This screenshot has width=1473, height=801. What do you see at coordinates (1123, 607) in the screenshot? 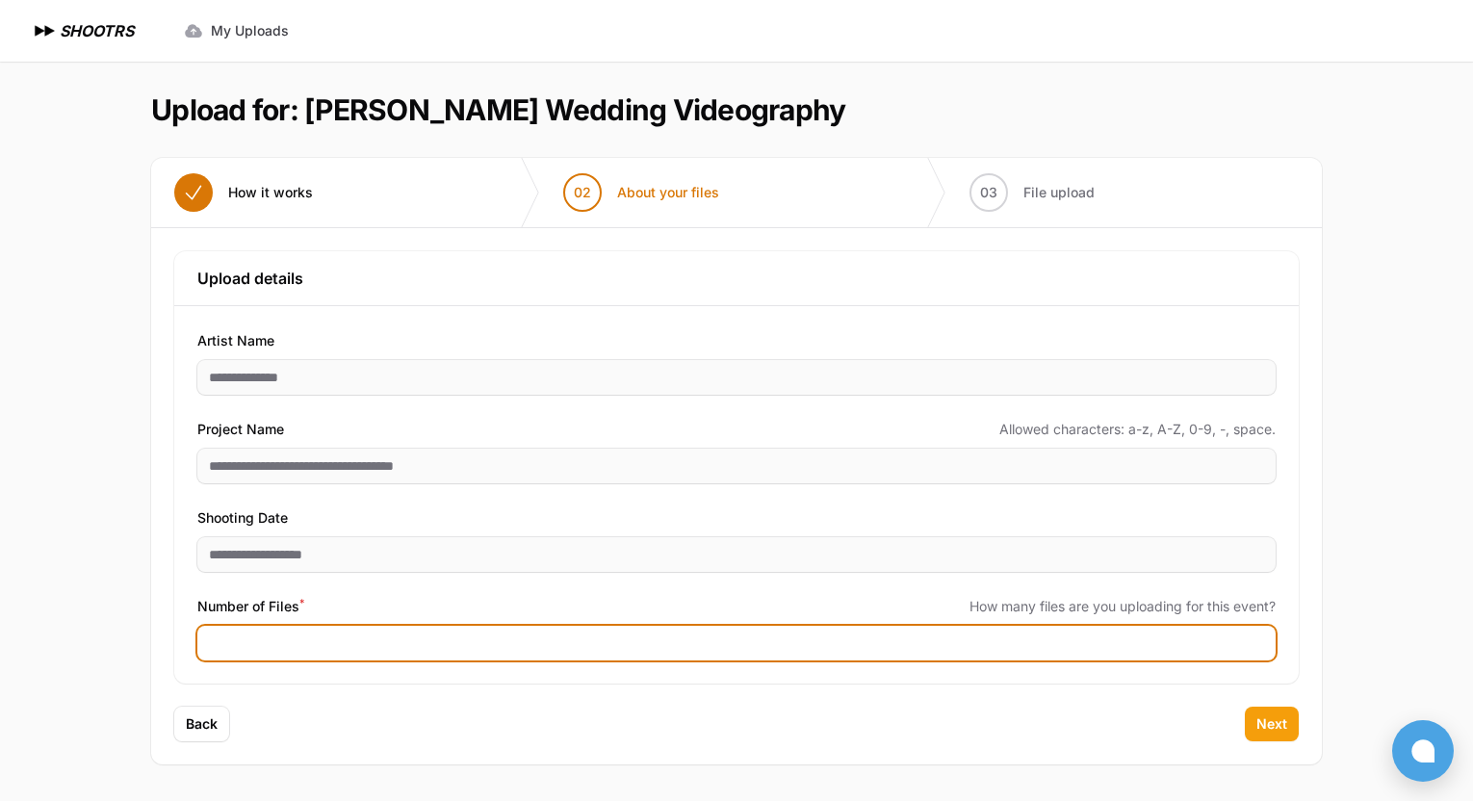
I see `span: How many files are you uploading for this event?` at bounding box center [1123, 607].